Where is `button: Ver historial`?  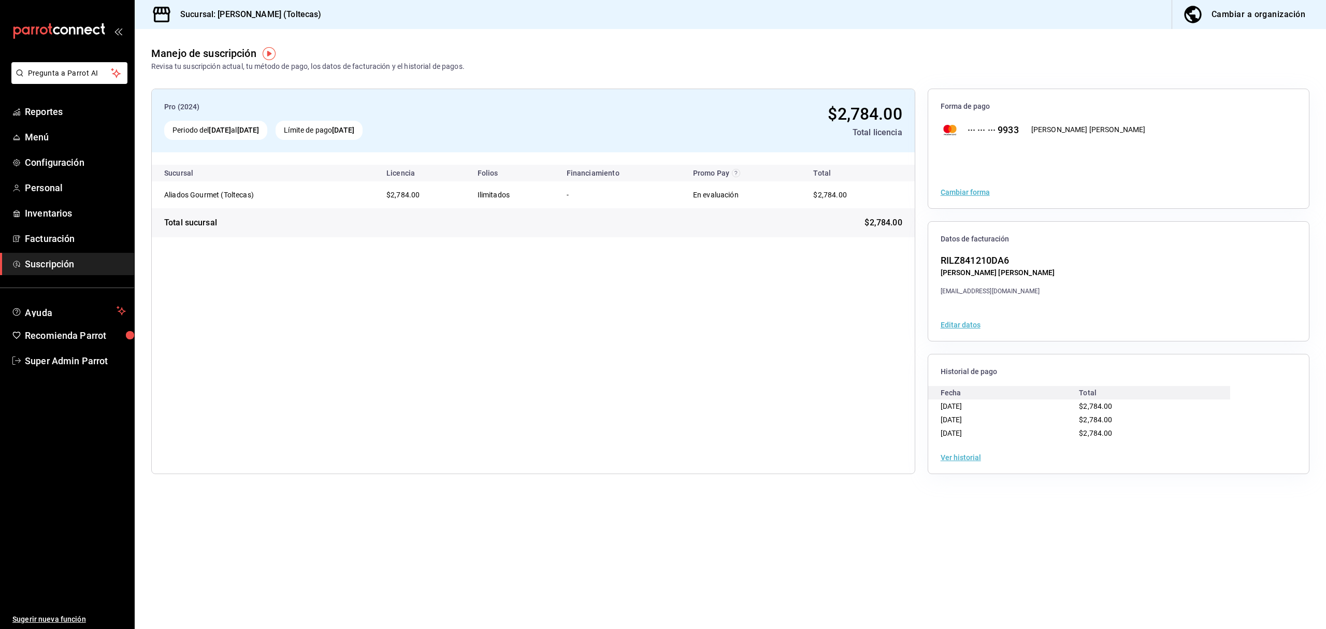
button: Ver historial is located at coordinates (961, 457).